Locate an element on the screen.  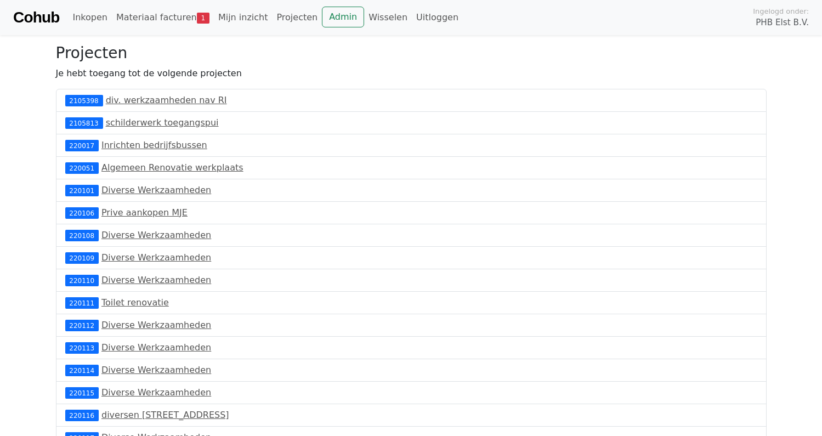
a: Mijn inzicht is located at coordinates (243, 18).